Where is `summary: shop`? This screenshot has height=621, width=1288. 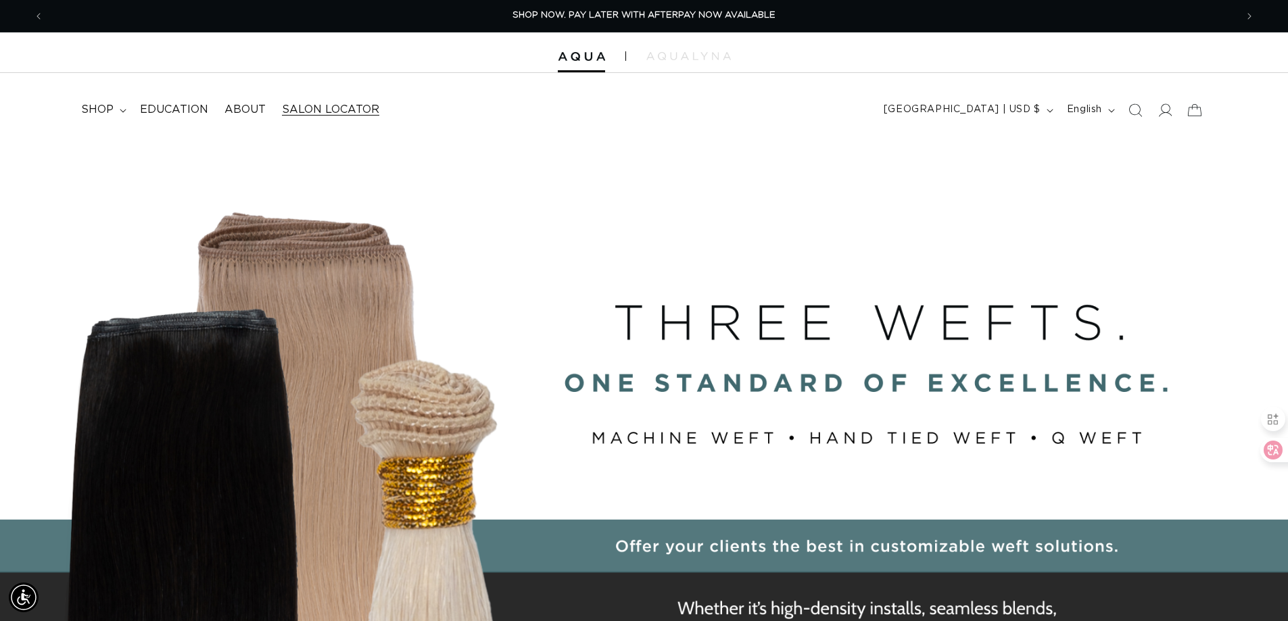
summary: shop is located at coordinates (102, 110).